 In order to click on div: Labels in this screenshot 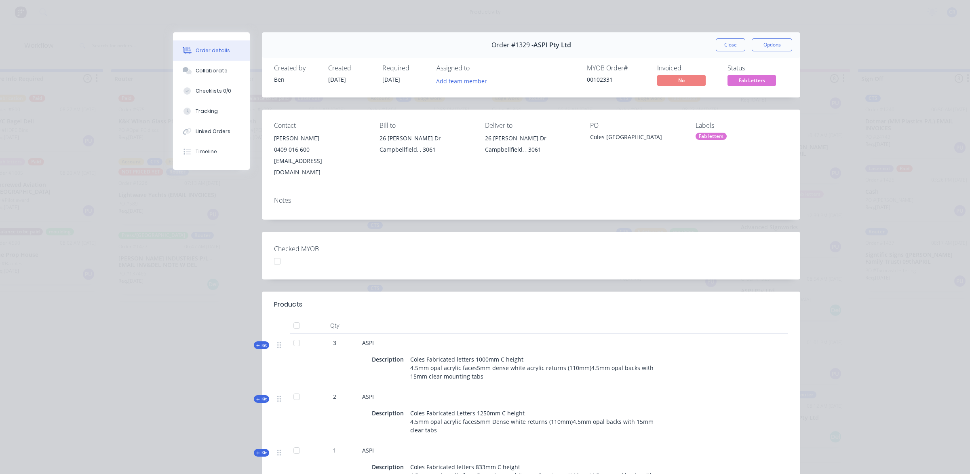, I will do `click(741, 125)`.